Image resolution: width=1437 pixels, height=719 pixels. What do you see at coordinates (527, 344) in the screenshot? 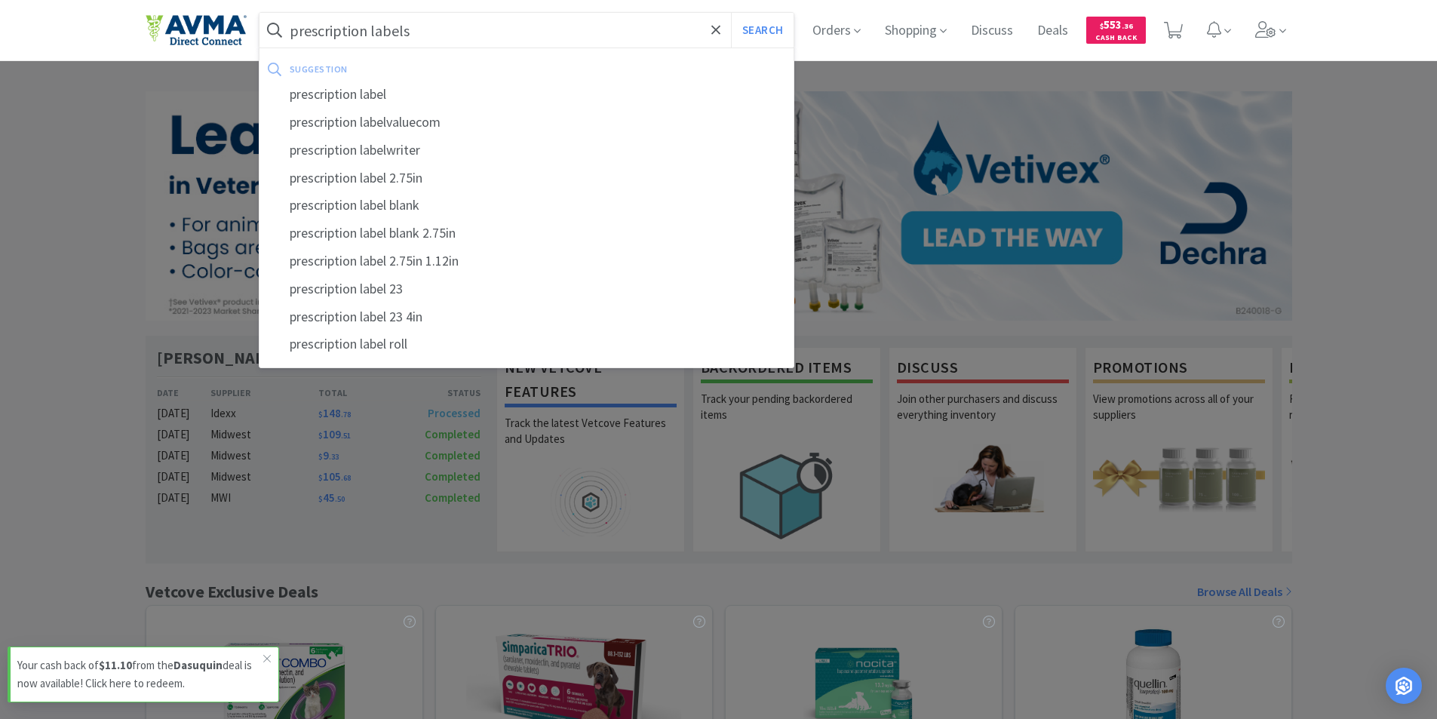
I see `div: prescription label roll` at bounding box center [527, 344].